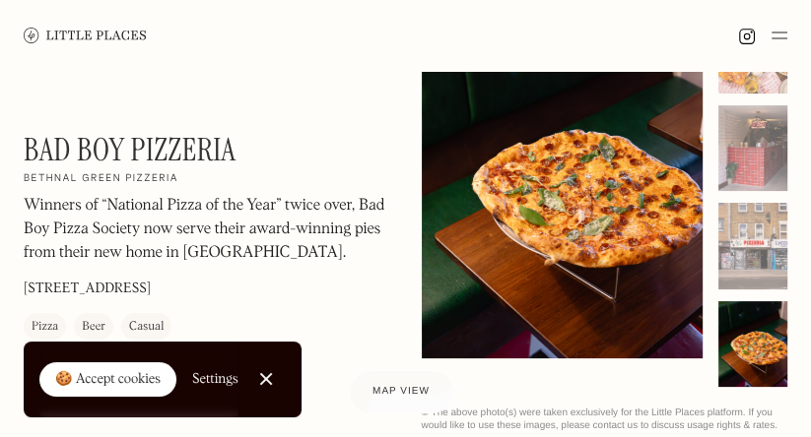 Image resolution: width=811 pixels, height=437 pixels. Describe the element at coordinates (215, 379) in the screenshot. I see `a: Settings` at that location.